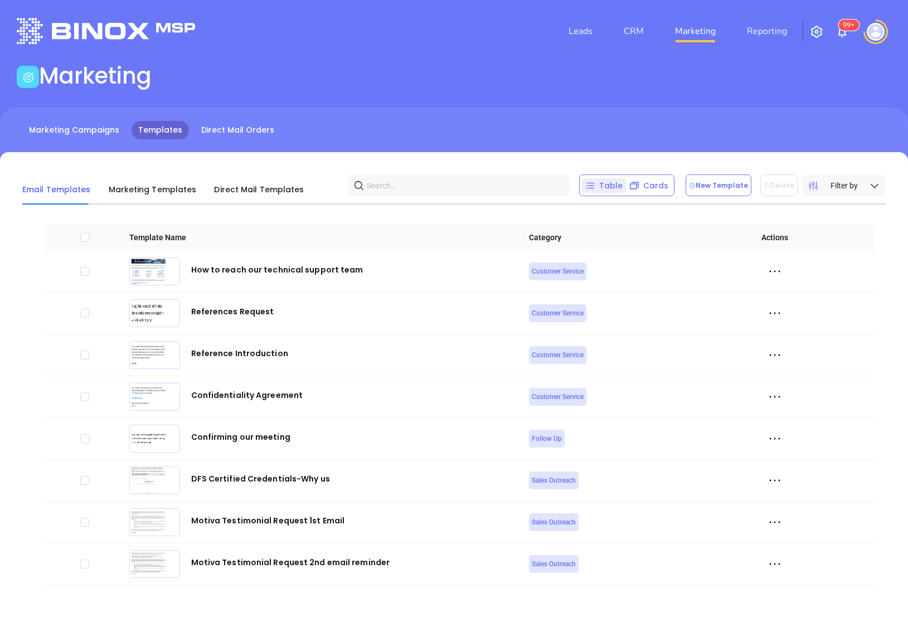 This screenshot has width=908, height=622. What do you see at coordinates (106, 31) in the screenshot?
I see `img: logo` at bounding box center [106, 31].